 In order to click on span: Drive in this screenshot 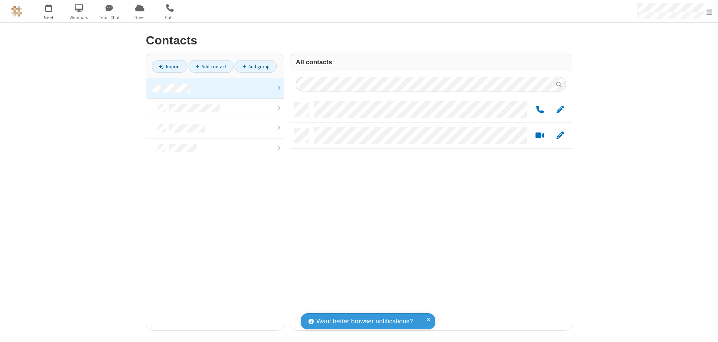, I will do `click(139, 18)`.